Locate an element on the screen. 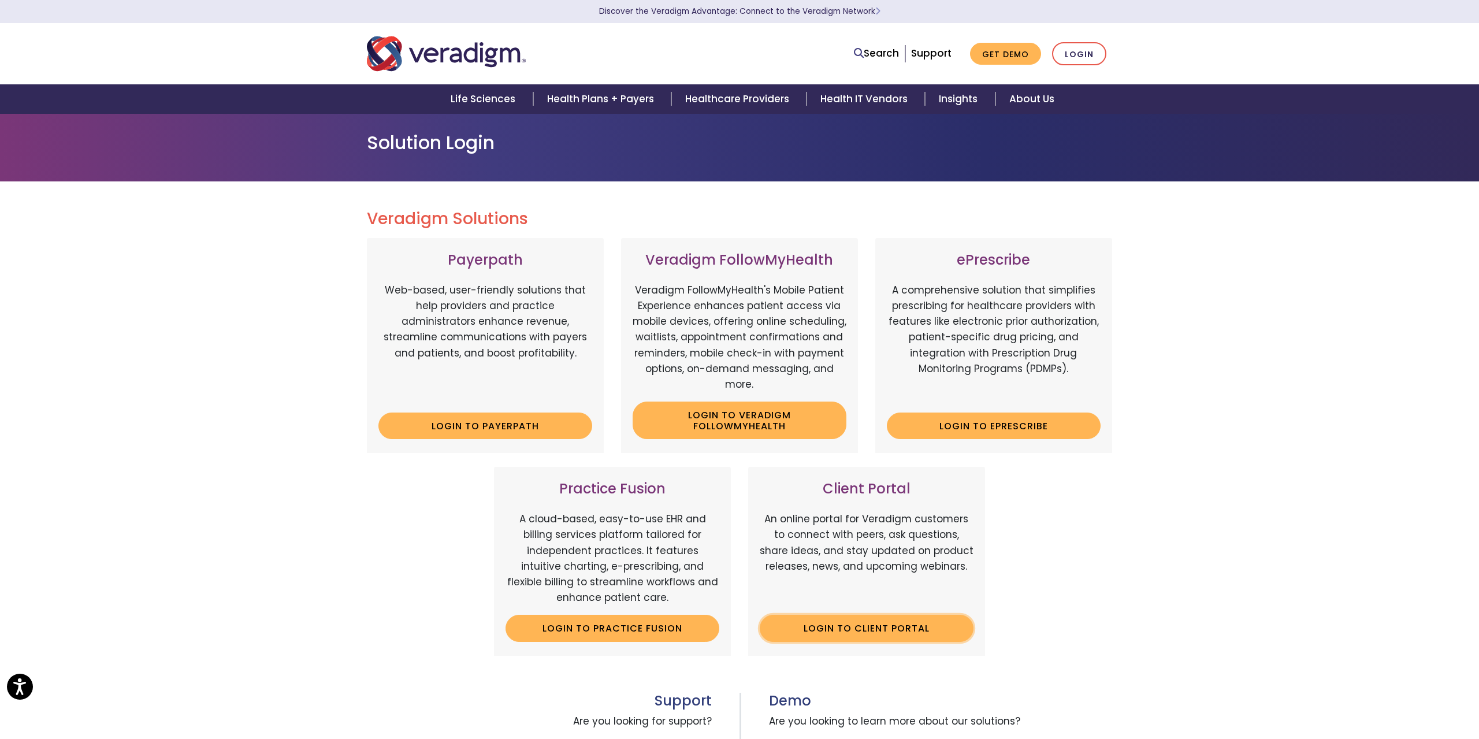 The image size is (1479, 739). p: An online portal for Veradigm customers to connect with peers, ask questions, share ideas, and st... is located at coordinates (867, 558).